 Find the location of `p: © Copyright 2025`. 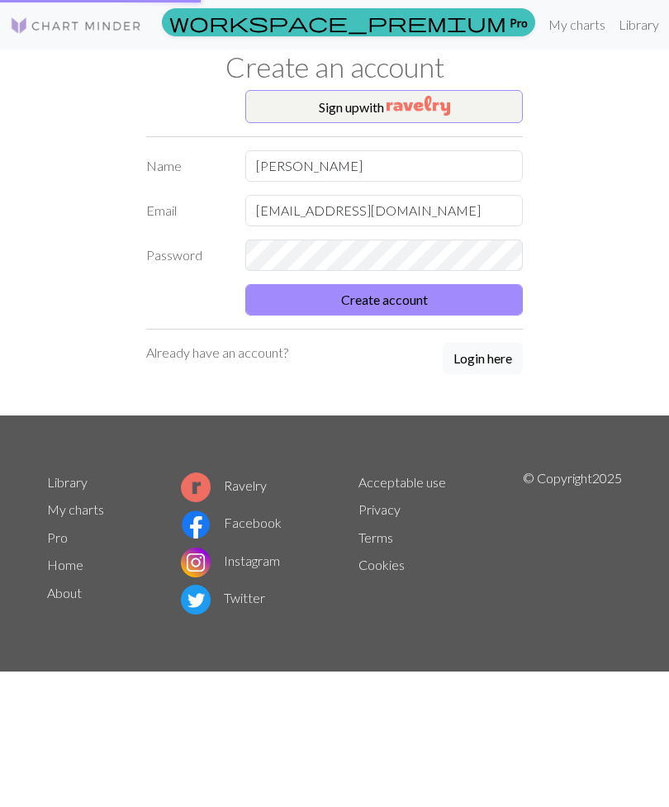

p: © Copyright 2025 is located at coordinates (572, 543).